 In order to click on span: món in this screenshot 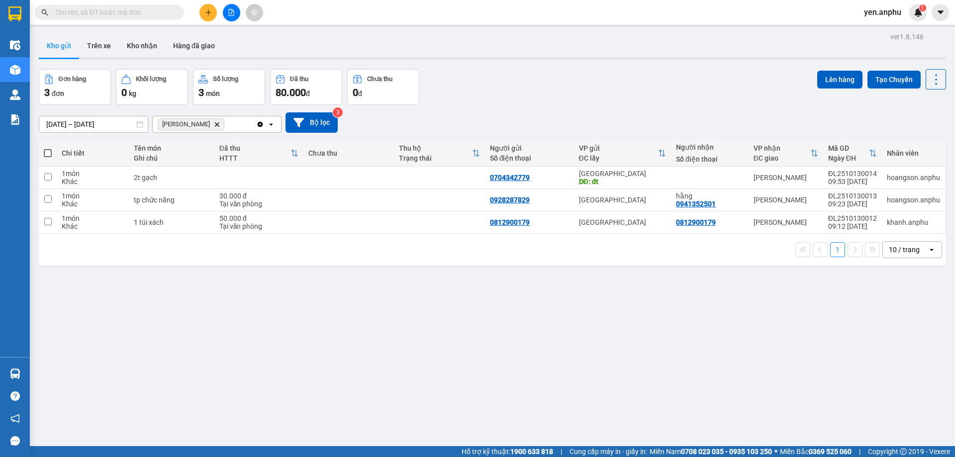, I will do `click(213, 93)`.